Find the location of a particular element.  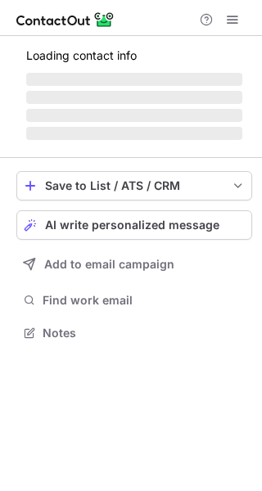

span: Notes is located at coordinates (144, 333).